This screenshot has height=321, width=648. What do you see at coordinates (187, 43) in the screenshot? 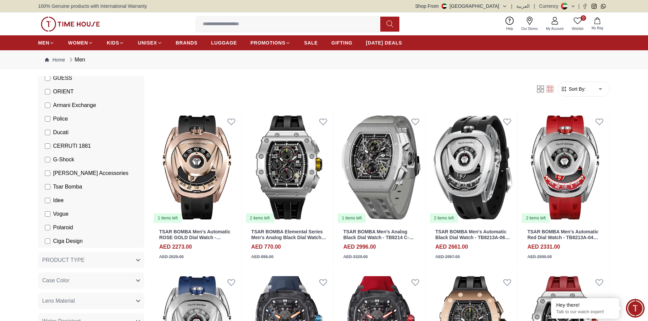
I see `a: BRANDS` at bounding box center [187, 43].